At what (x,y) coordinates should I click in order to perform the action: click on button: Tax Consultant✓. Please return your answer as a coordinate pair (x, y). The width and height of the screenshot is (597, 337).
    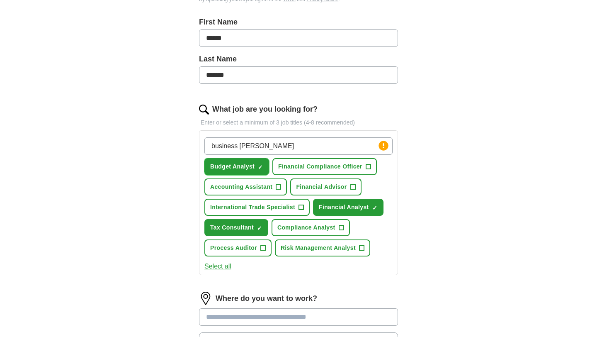
    Looking at the image, I should click on (236, 227).